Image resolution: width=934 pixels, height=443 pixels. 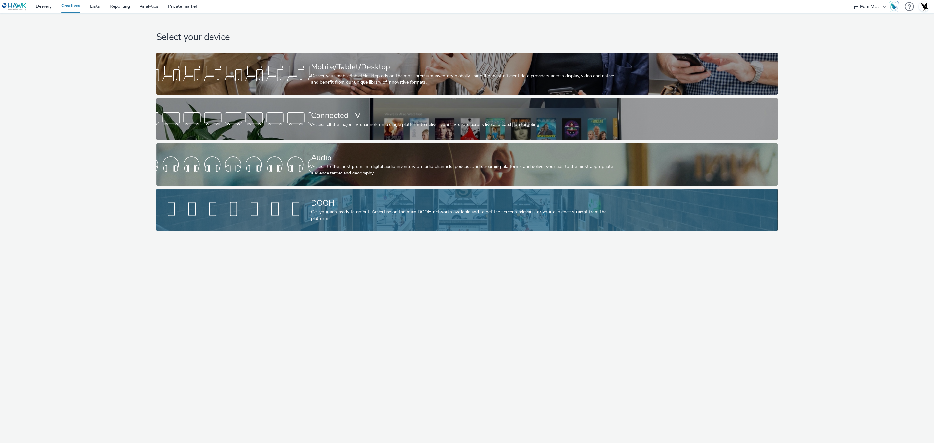 I want to click on img: undefined Logo, so click(x=14, y=6).